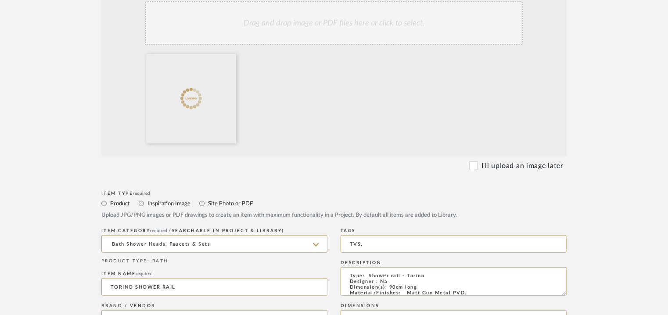  I want to click on label: Product, so click(119, 204).